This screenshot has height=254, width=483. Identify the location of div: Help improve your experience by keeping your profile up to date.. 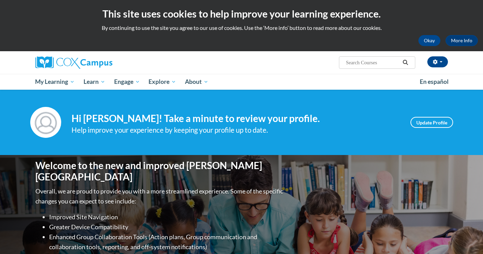
(236, 130).